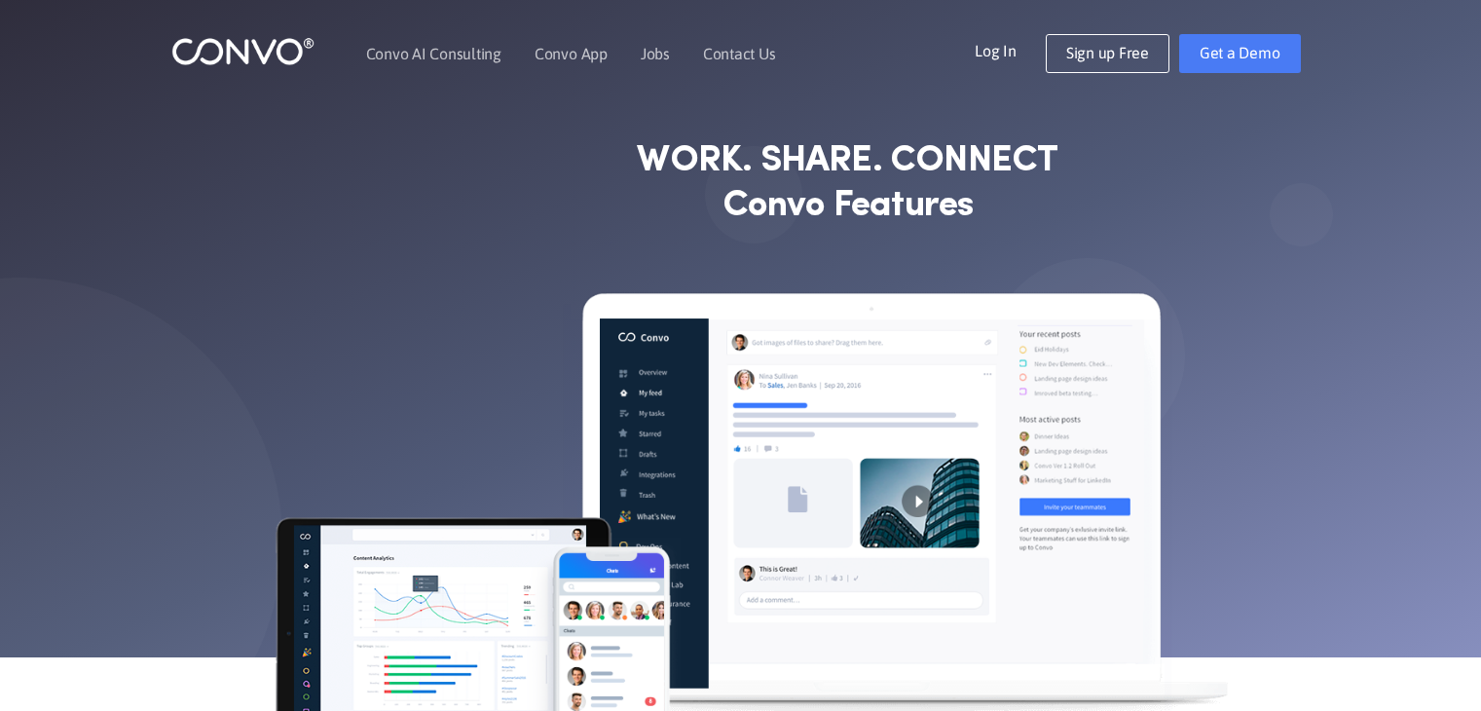 The width and height of the screenshot is (1481, 711). I want to click on a: Sign up Free, so click(1107, 54).